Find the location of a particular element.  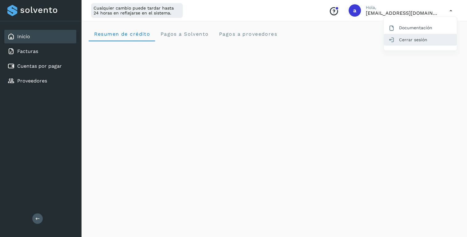

a: Proveedores is located at coordinates (32, 81).